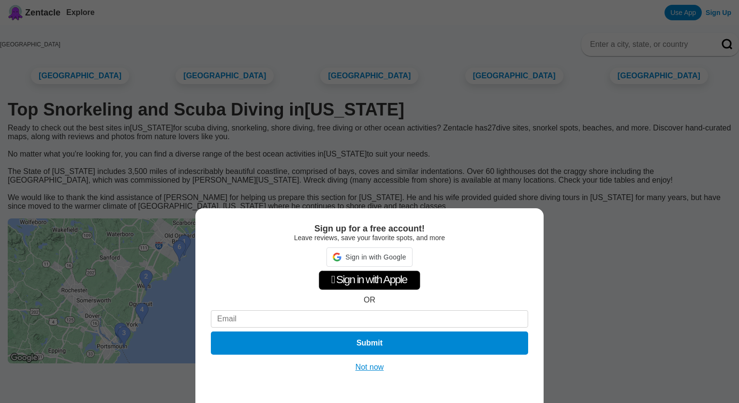 This screenshot has height=403, width=739. What do you see at coordinates (370, 368) in the screenshot?
I see `button: Not now` at bounding box center [370, 368].